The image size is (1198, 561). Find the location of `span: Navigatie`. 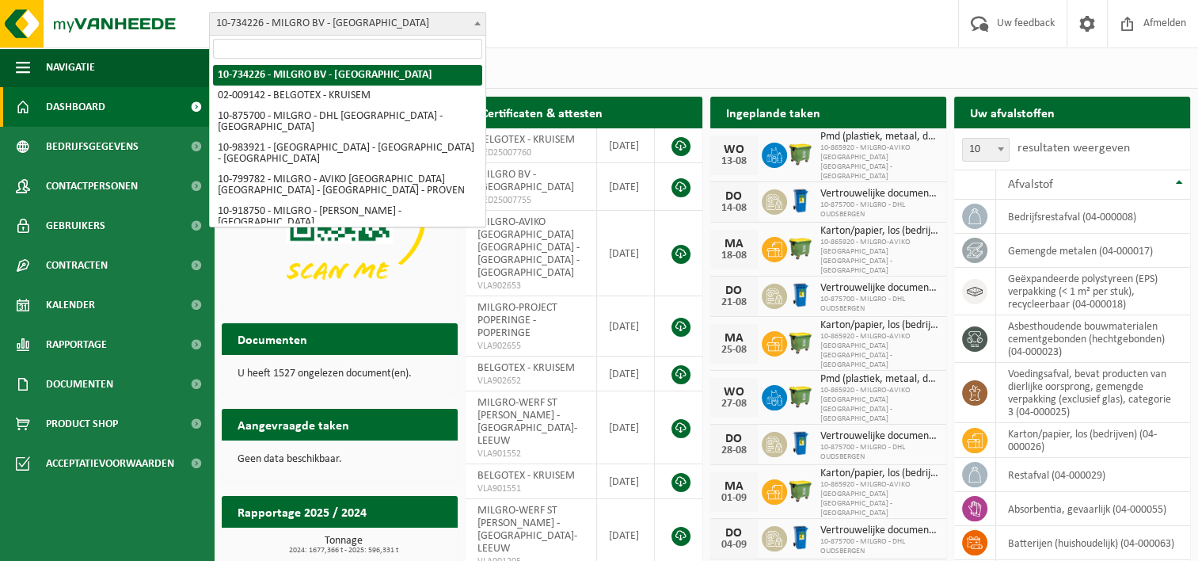

span: Navigatie is located at coordinates (70, 67).